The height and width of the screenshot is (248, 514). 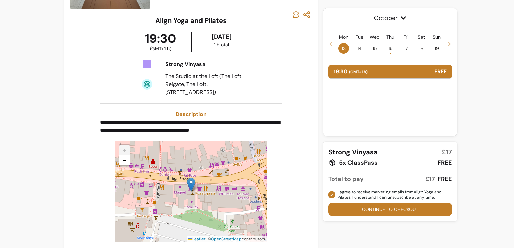 What do you see at coordinates (353, 152) in the screenshot?
I see `span: Strong Vinyasa` at bounding box center [353, 152].